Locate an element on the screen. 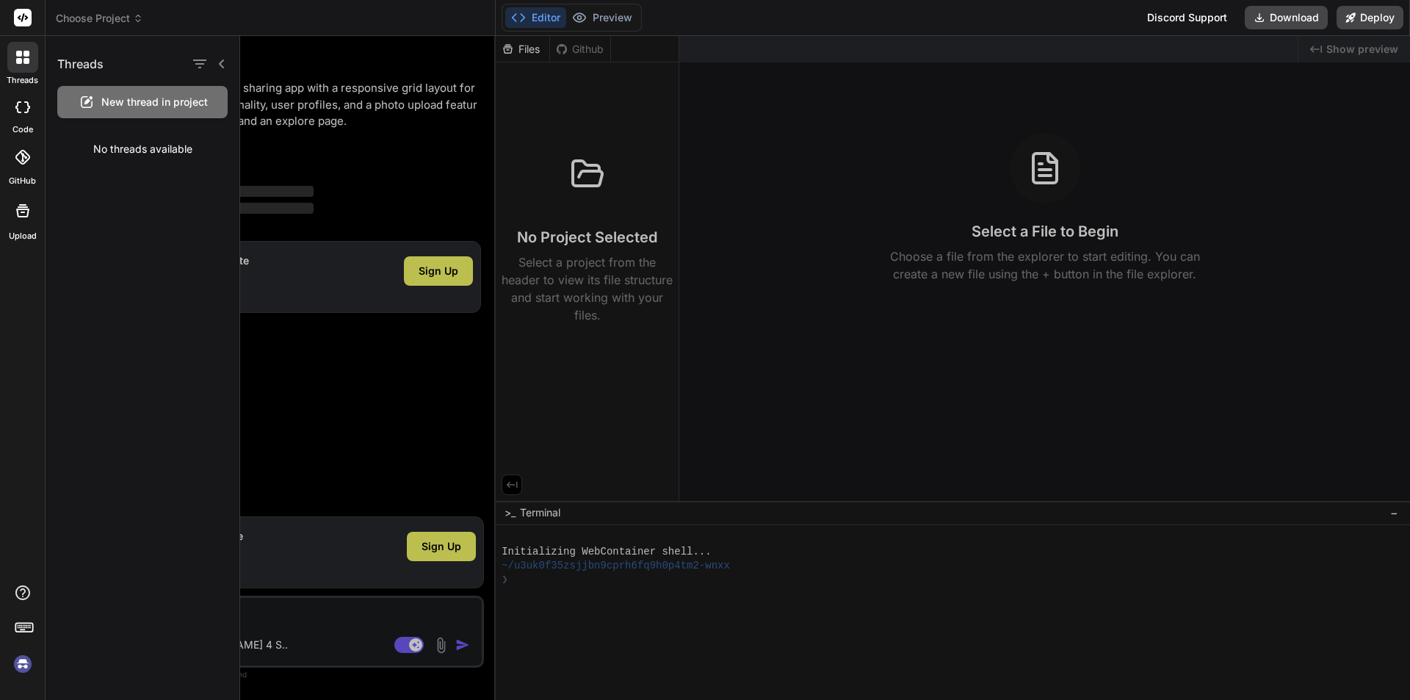  button: Deploy is located at coordinates (1369, 18).